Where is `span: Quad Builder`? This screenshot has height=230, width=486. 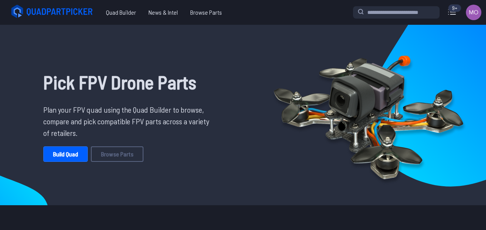 span: Quad Builder is located at coordinates (121, 12).